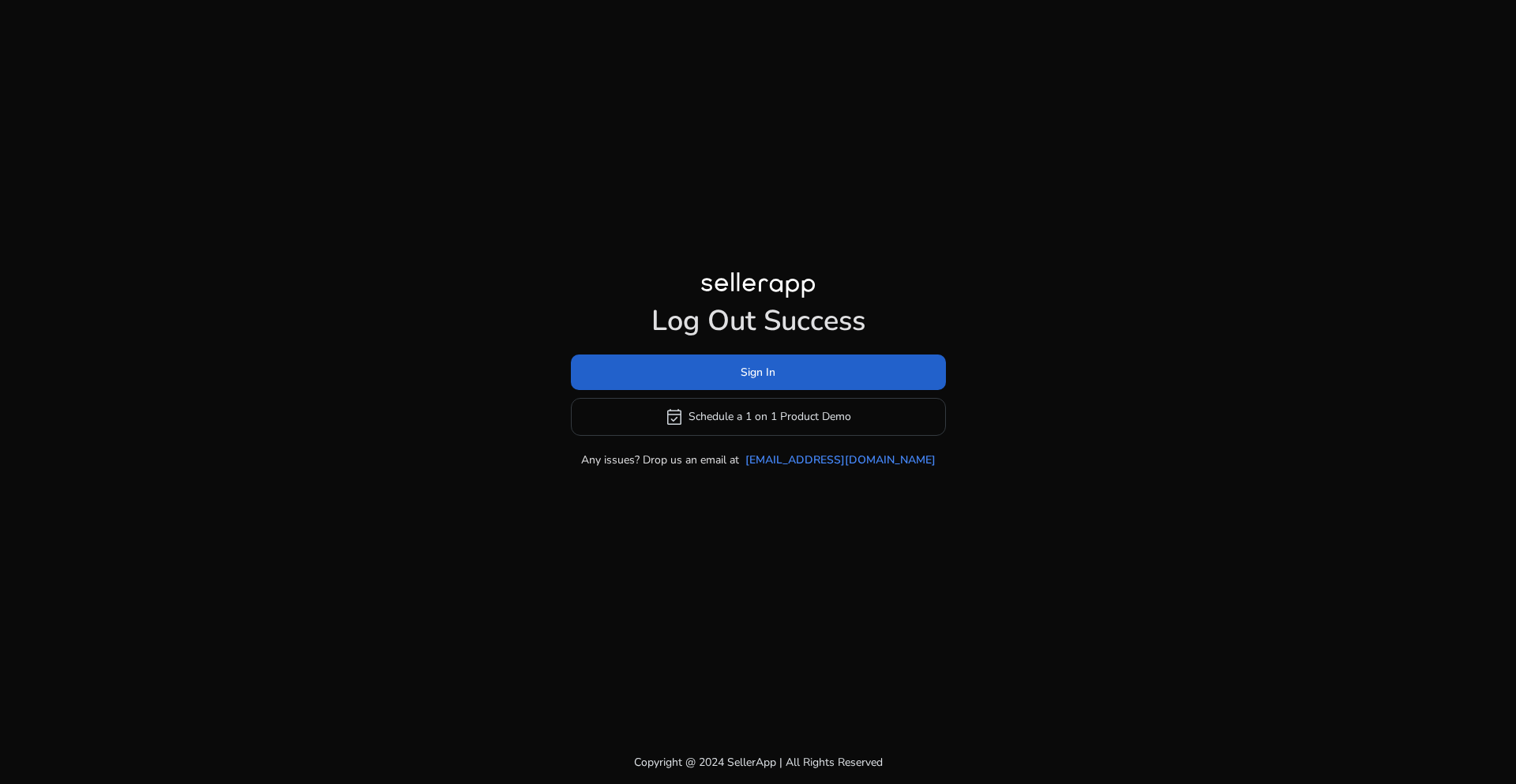  I want to click on button: Sign In, so click(758, 372).